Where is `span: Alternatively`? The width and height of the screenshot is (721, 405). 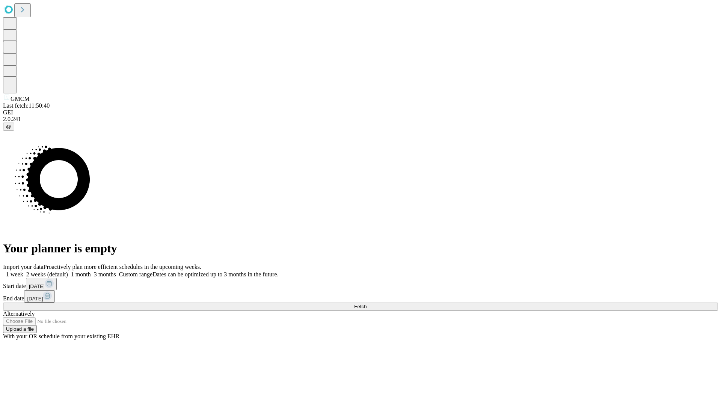 span: Alternatively is located at coordinates (19, 314).